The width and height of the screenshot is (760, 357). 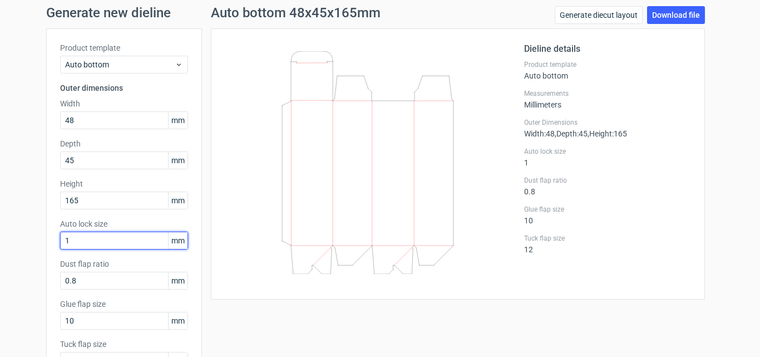 What do you see at coordinates (608, 94) in the screenshot?
I see `label: Measurements` at bounding box center [608, 94].